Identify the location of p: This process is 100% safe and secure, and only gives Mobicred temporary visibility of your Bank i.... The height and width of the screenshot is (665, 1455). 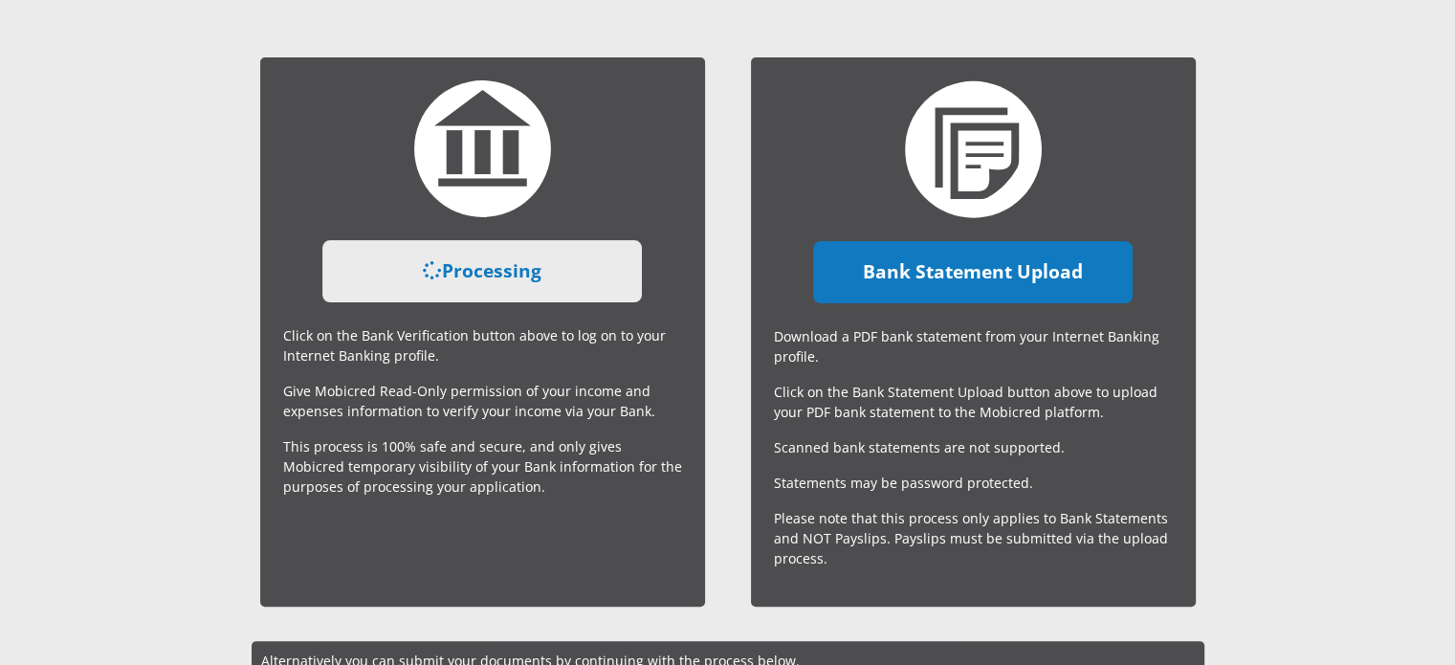
(482, 466).